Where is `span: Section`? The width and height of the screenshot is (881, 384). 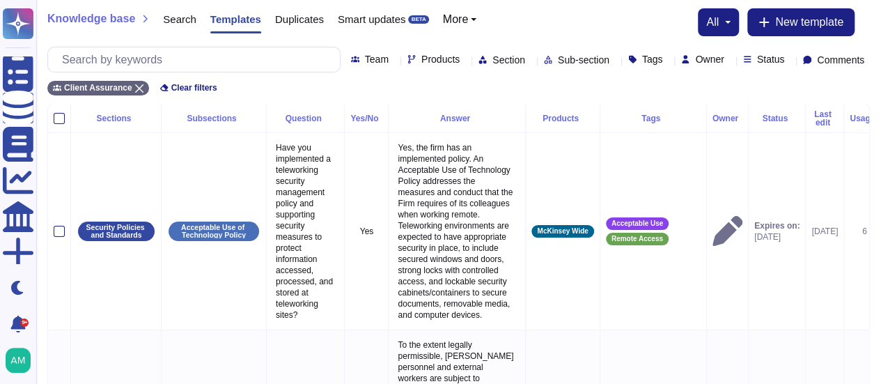
span: Section is located at coordinates (508, 60).